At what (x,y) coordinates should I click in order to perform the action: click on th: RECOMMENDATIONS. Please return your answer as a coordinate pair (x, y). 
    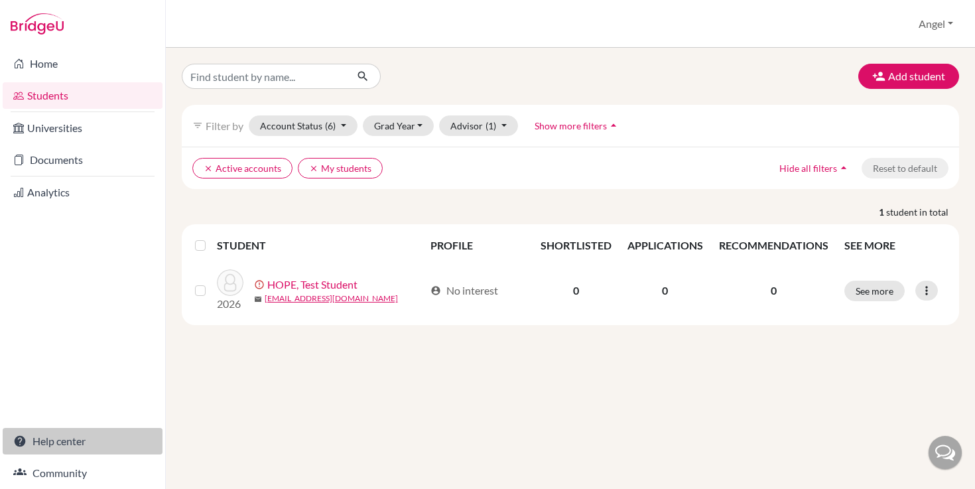
    Looking at the image, I should click on (774, 245).